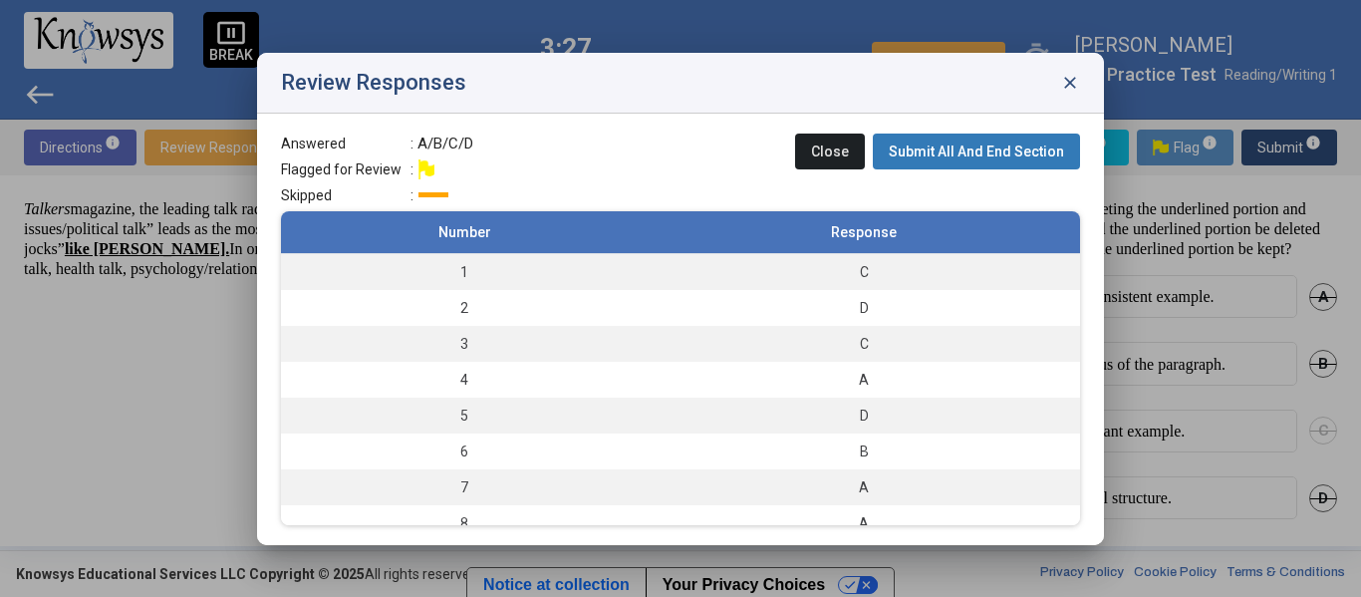 This screenshot has height=597, width=1361. What do you see at coordinates (1070, 83) in the screenshot?
I see `span: close` at bounding box center [1070, 83].